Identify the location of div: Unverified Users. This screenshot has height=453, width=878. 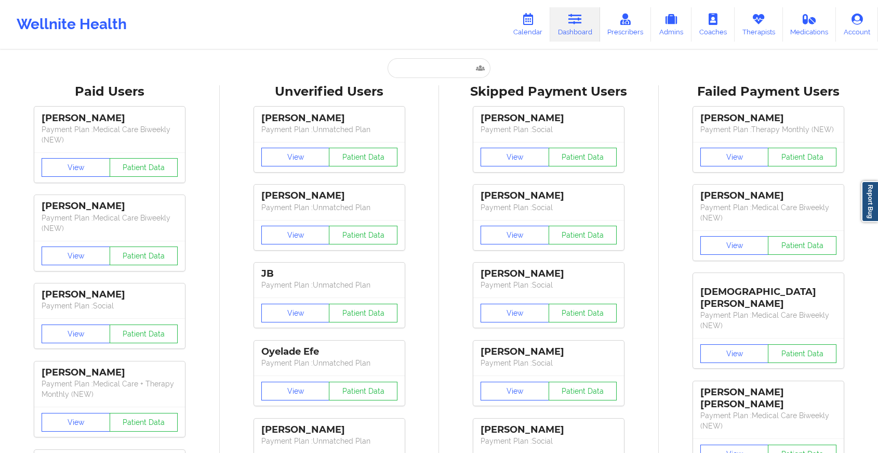
(330, 91).